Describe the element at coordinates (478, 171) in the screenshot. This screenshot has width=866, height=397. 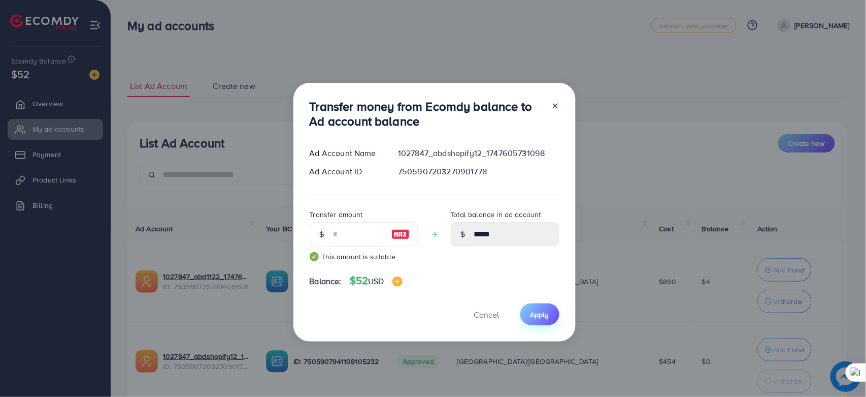
I see `div: 7505907203270901778` at that location.